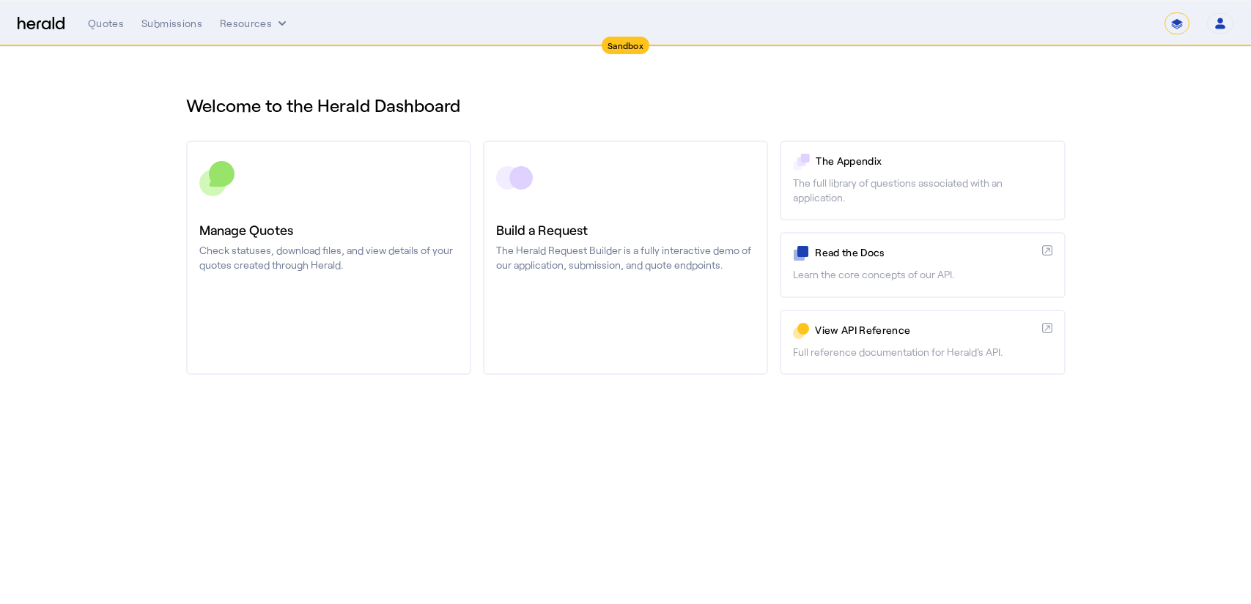 The height and width of the screenshot is (604, 1251). I want to click on p: View API Reference, so click(925, 330).